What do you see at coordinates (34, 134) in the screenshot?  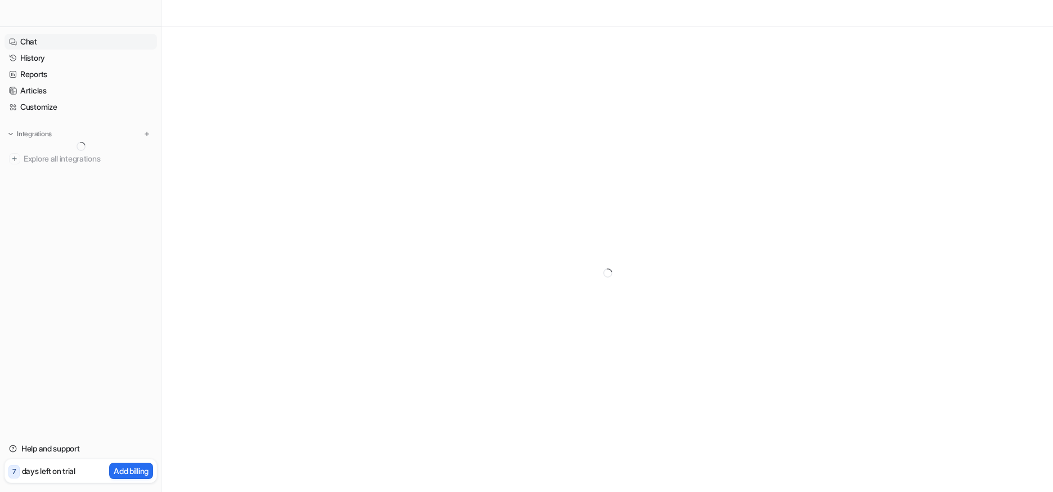 I see `p: Integrations` at bounding box center [34, 134].